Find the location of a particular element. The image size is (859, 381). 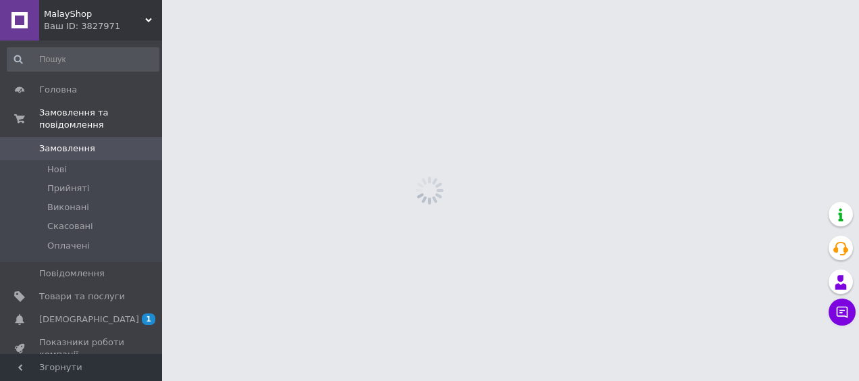

span: Замовлення та повідомлення is located at coordinates (101, 119).